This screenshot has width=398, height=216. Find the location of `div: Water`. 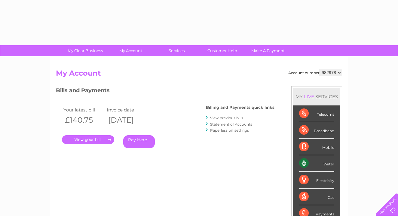

div: Water is located at coordinates (317, 163).